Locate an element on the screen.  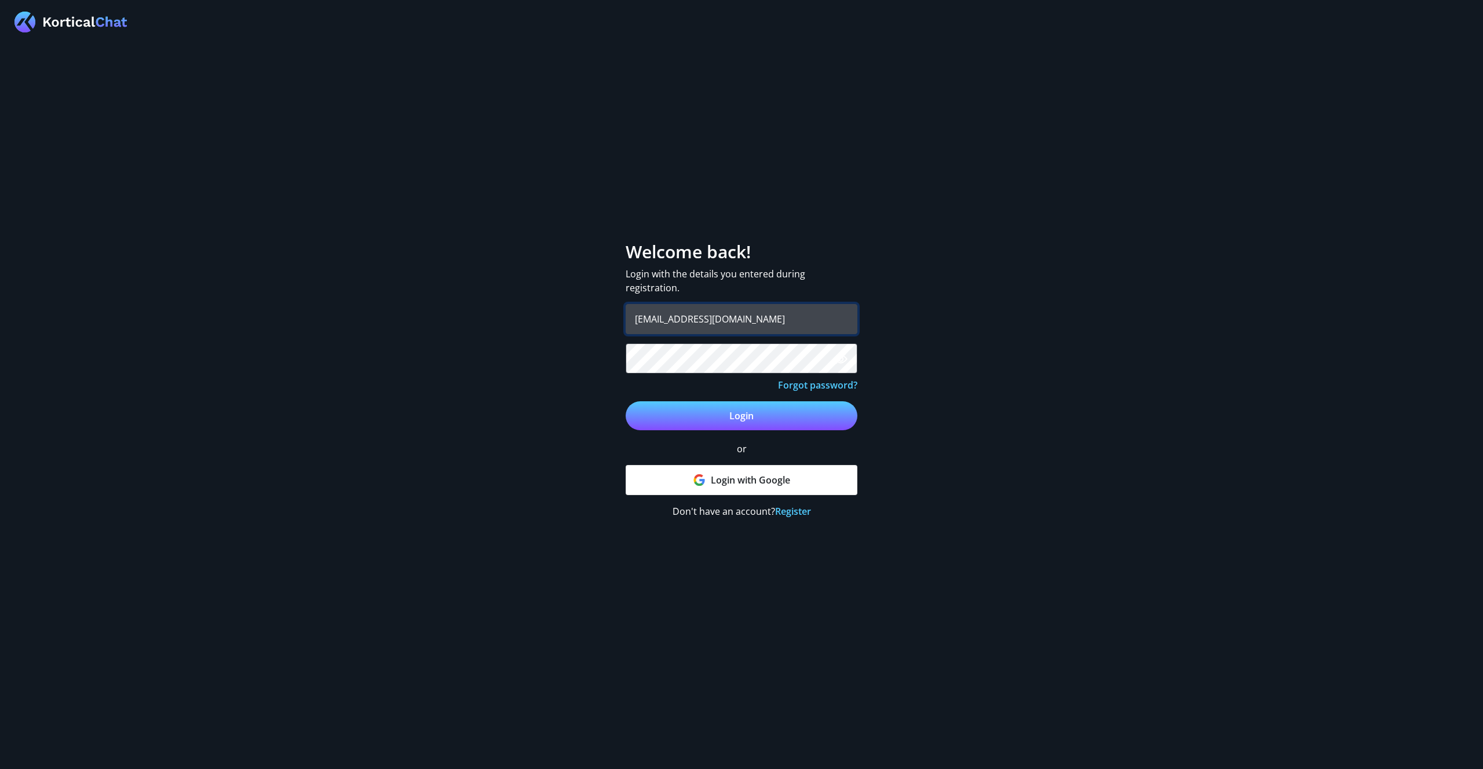
input: Email is located at coordinates (741, 319).